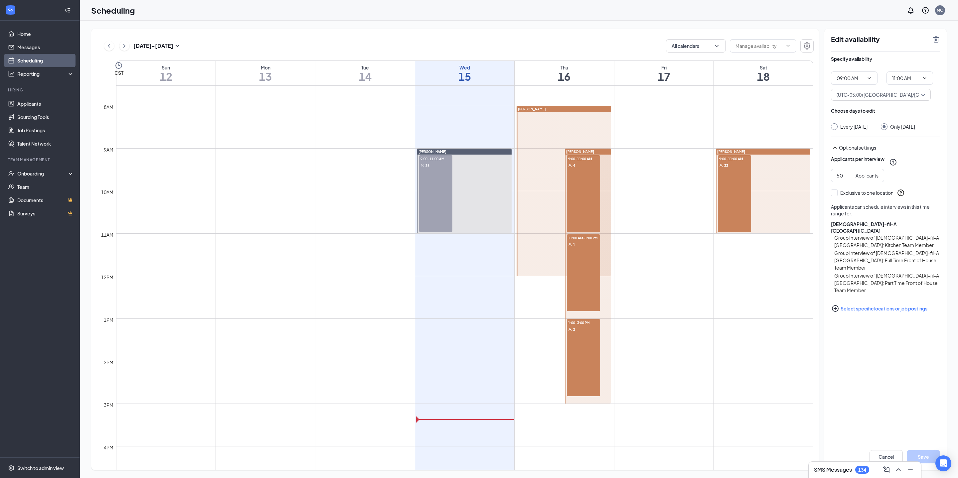 This screenshot has height=478, width=958. What do you see at coordinates (465, 68) in the screenshot?
I see `div: Wed` at bounding box center [465, 68].